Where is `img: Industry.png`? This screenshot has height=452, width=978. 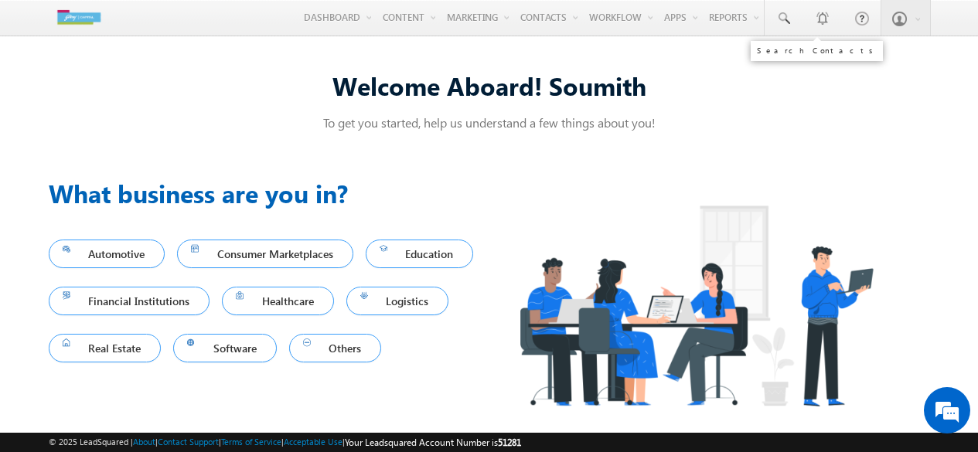
img: Industry.png is located at coordinates (696, 305).